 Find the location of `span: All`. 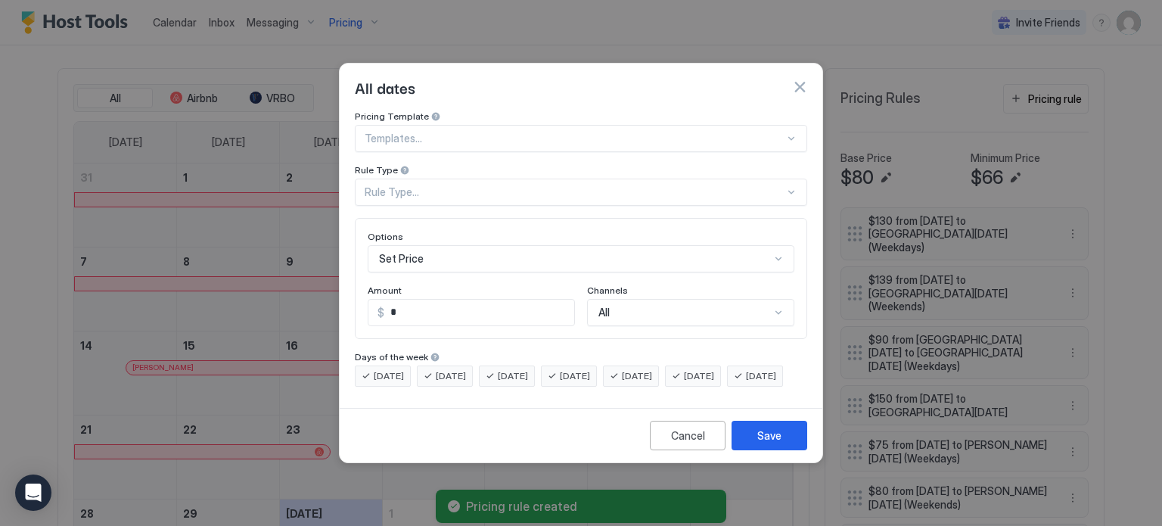

span: All is located at coordinates (603, 312).